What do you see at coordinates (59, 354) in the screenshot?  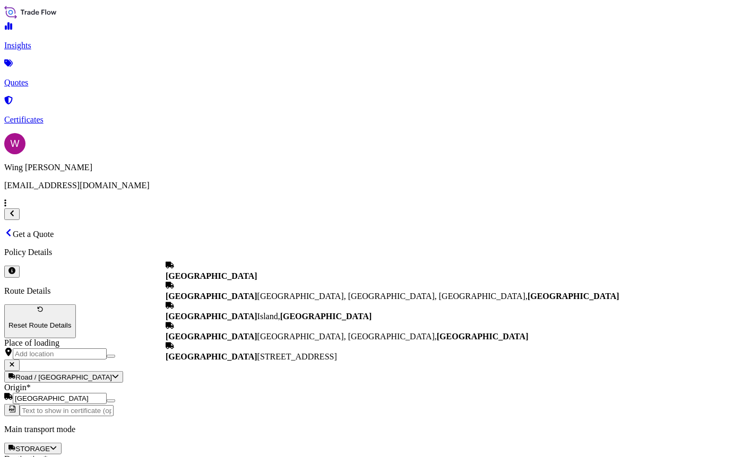 I see `input: Place of loading` at bounding box center [59, 354].